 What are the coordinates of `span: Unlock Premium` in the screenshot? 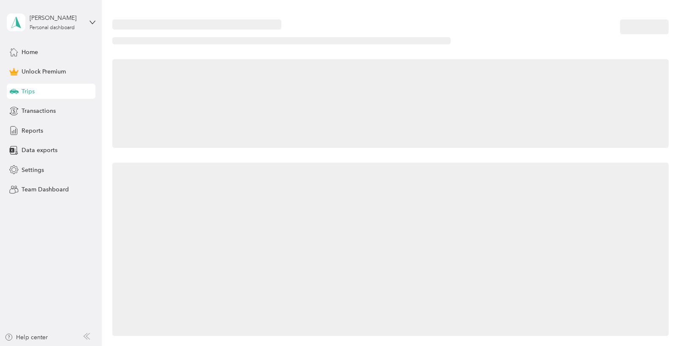 It's located at (44, 71).